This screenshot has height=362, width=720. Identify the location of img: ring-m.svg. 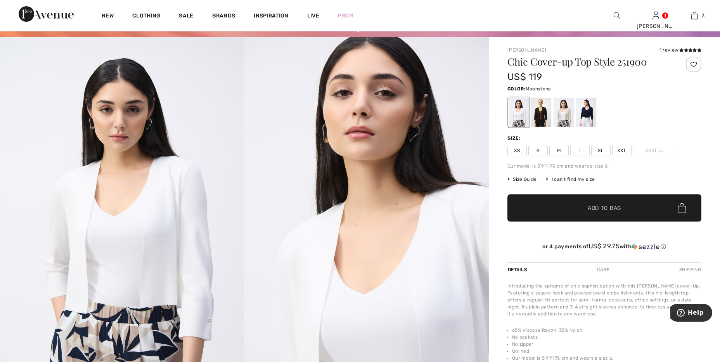
(661, 151).